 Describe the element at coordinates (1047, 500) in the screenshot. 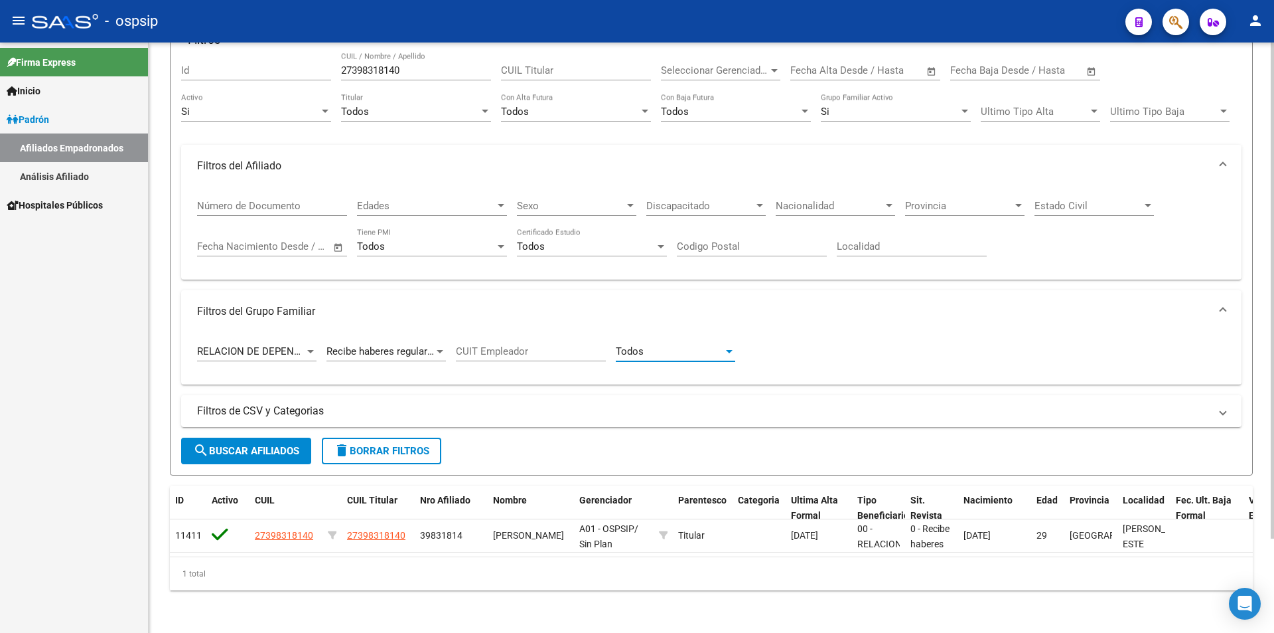

I see `span: Edad` at that location.